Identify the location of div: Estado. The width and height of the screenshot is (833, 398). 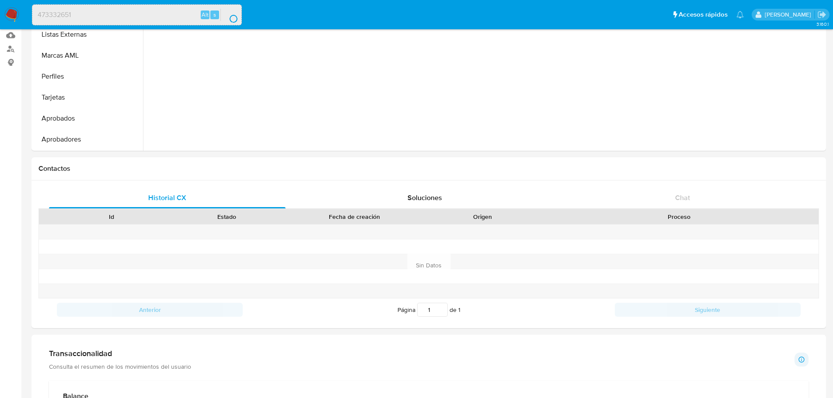
(227, 217).